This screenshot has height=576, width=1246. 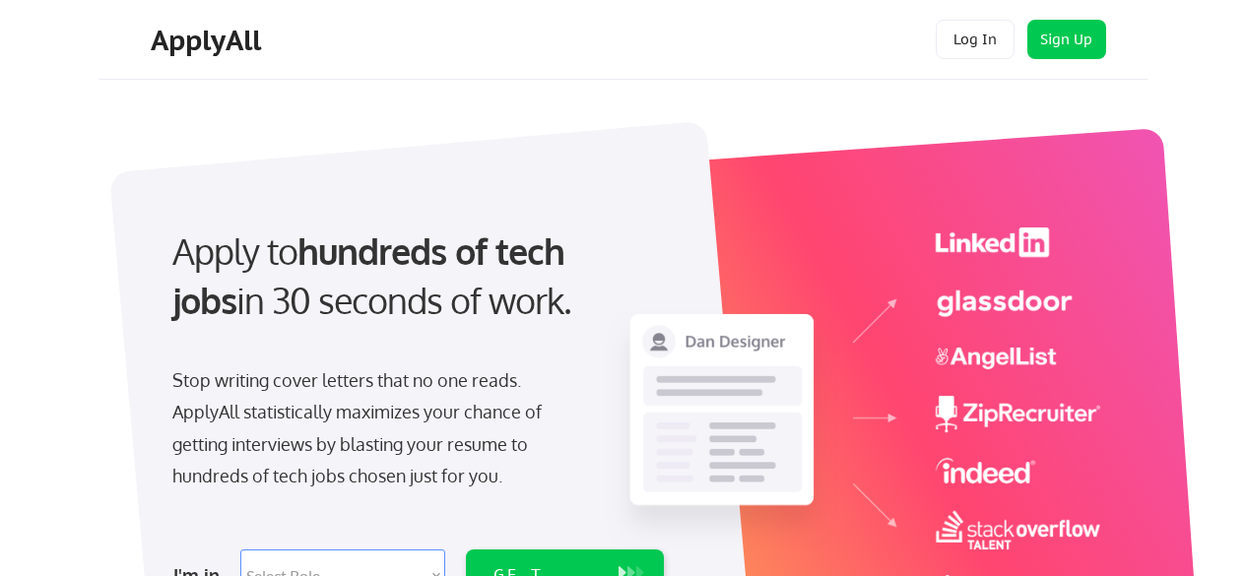 What do you see at coordinates (209, 40) in the screenshot?
I see `div: ApplyAll` at bounding box center [209, 40].